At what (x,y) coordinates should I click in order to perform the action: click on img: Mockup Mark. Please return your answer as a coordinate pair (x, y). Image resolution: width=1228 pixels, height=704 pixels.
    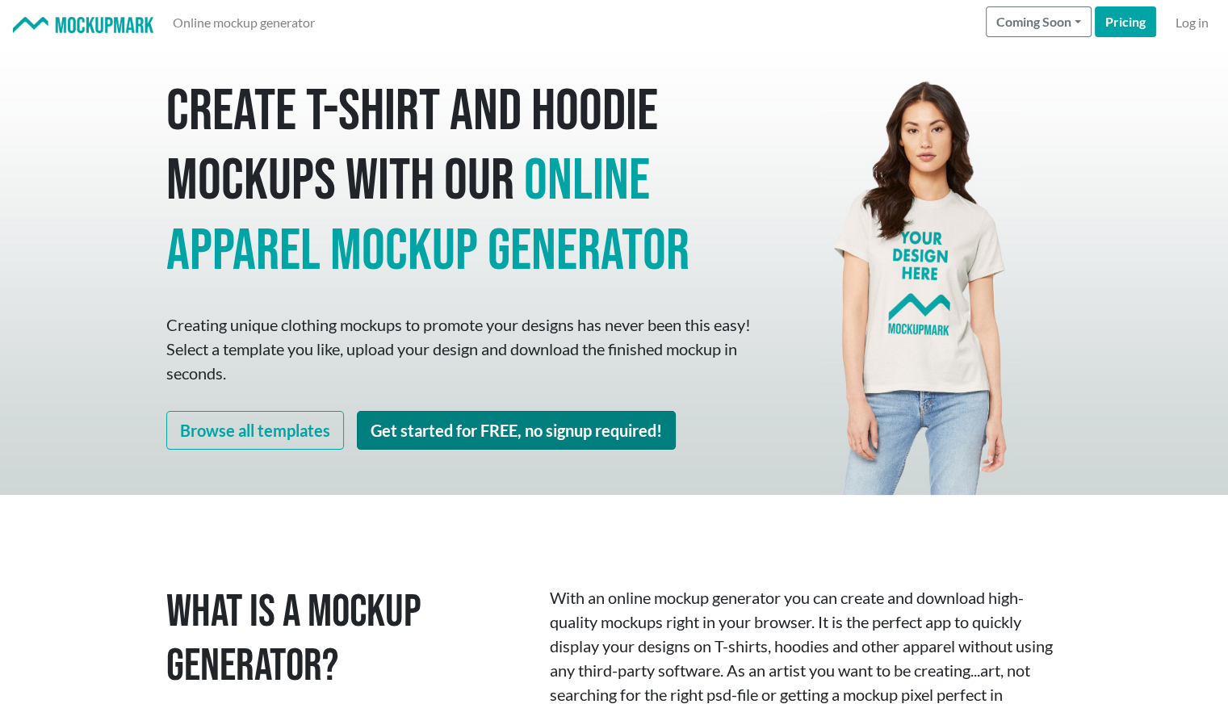
    Looking at the image, I should click on (83, 25).